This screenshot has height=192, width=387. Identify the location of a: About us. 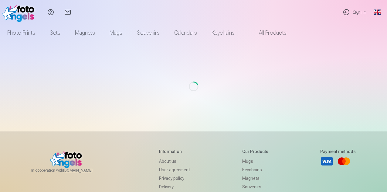
(175, 161).